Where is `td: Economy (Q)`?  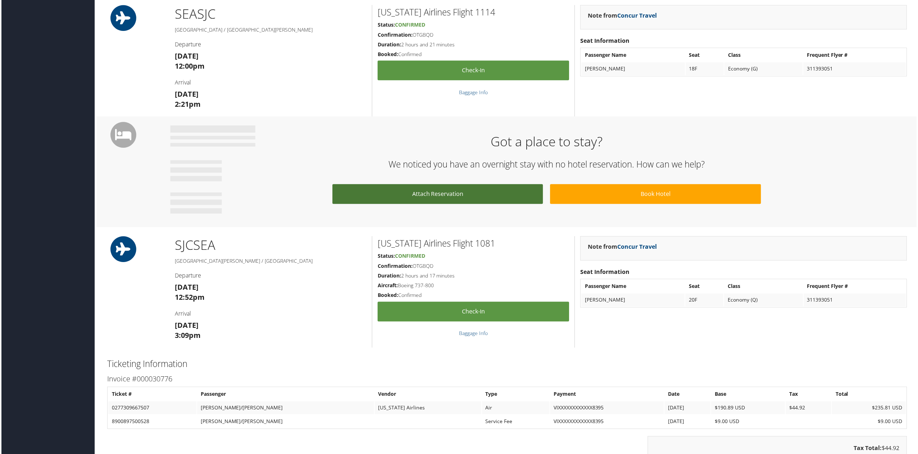 td: Economy (Q) is located at coordinates (764, 301).